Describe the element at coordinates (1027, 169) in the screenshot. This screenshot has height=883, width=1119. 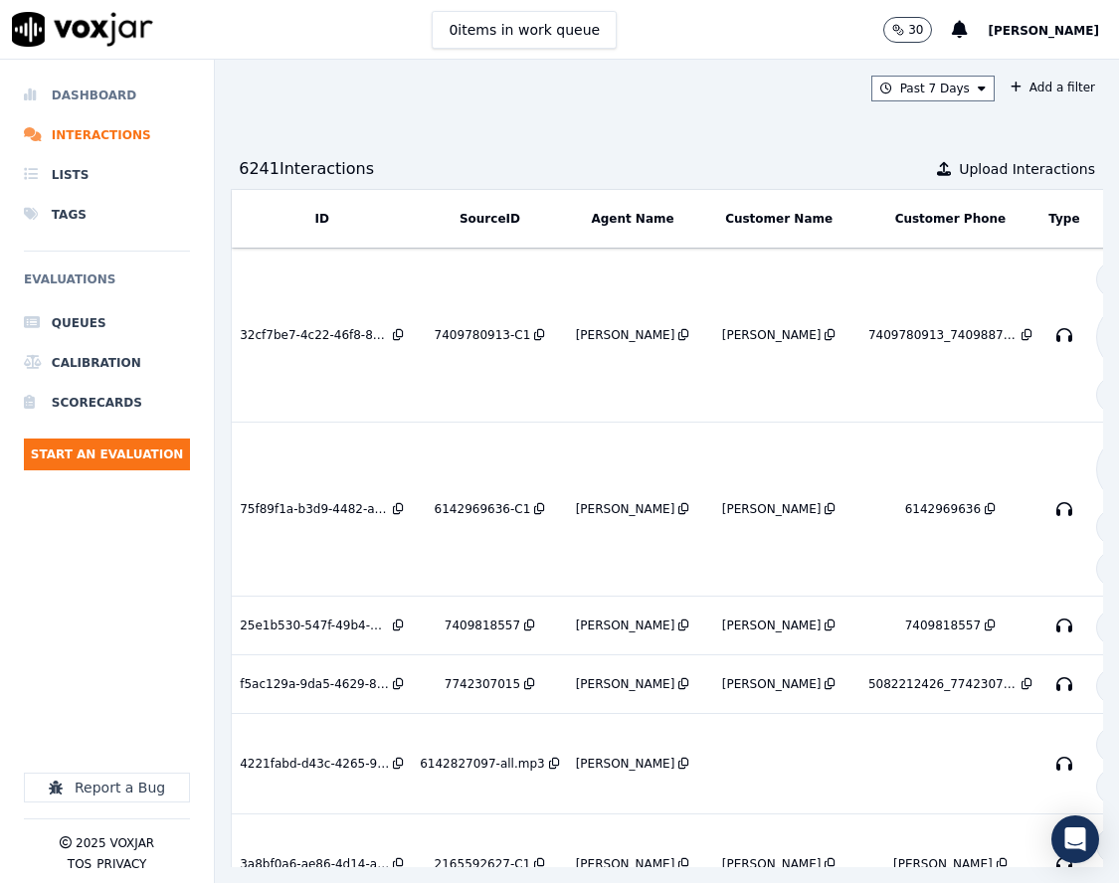
I see `span: Upload Interactions` at that location.